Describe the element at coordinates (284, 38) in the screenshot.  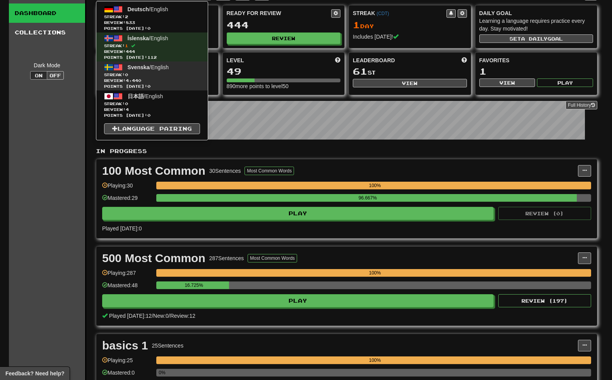
I see `button: Review` at that location.